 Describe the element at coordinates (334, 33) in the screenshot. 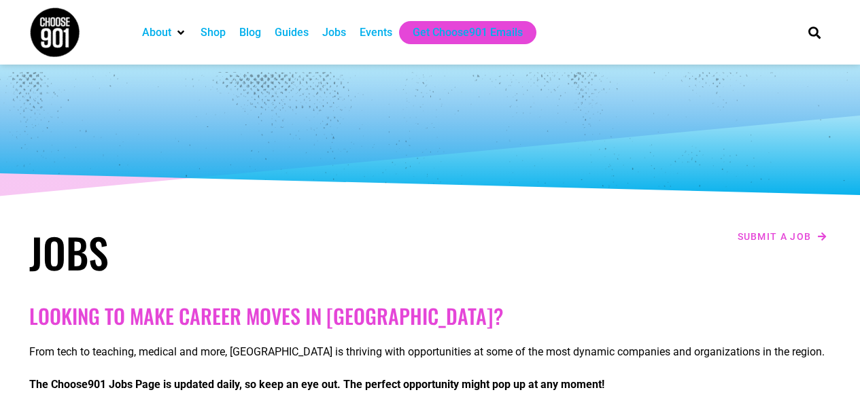

I see `a: Jobs` at that location.